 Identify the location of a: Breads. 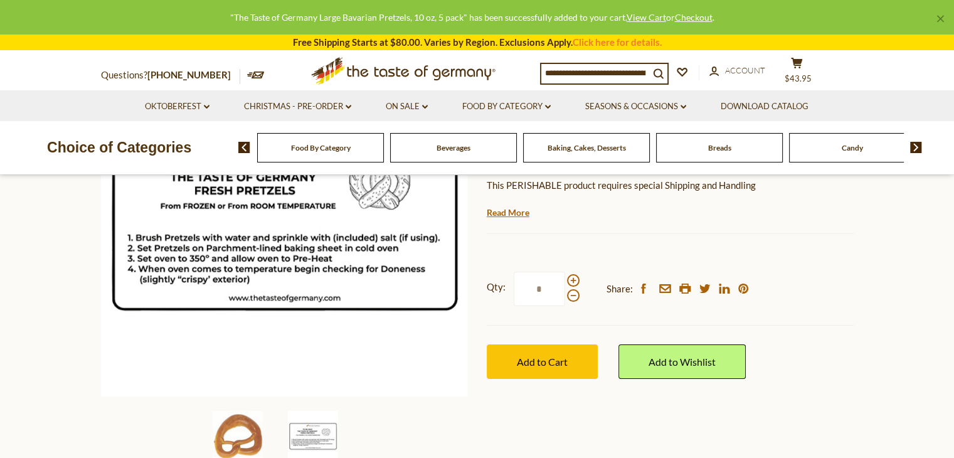
(719, 147).